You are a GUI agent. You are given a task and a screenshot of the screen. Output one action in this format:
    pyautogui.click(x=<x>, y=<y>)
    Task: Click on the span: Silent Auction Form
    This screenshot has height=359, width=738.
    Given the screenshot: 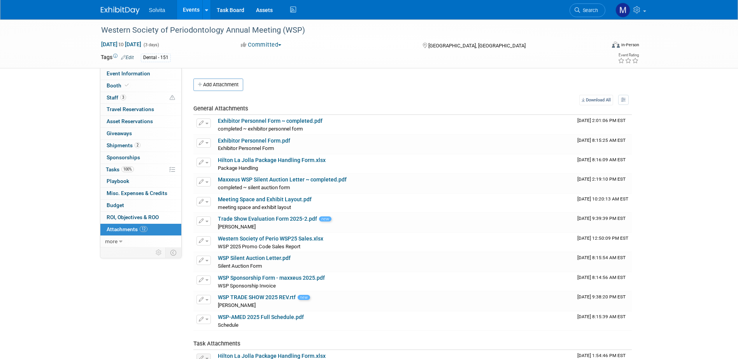 What is the action you would take?
    pyautogui.click(x=240, y=266)
    